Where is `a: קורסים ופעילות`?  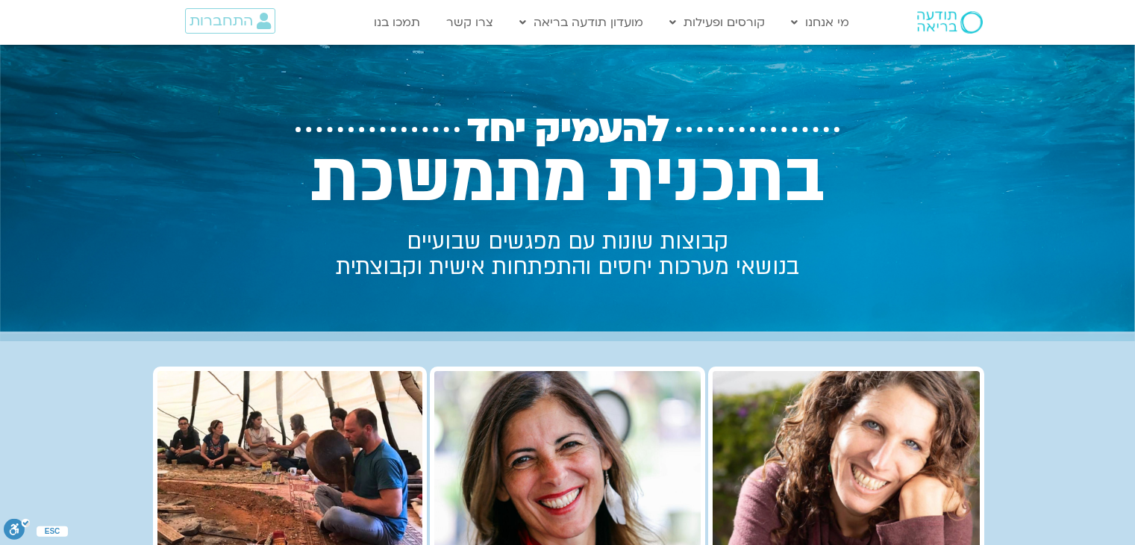
a: קורסים ופעילות is located at coordinates (717, 22).